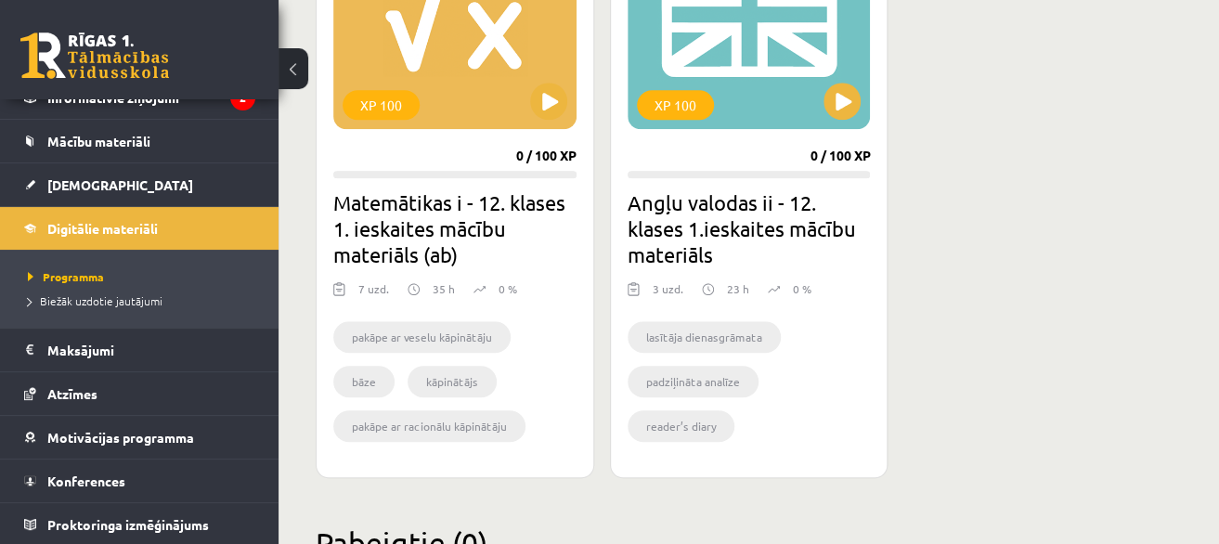 Image resolution: width=1219 pixels, height=544 pixels. Describe the element at coordinates (373, 294) in the screenshot. I see `div: 7 uzd.` at that location.